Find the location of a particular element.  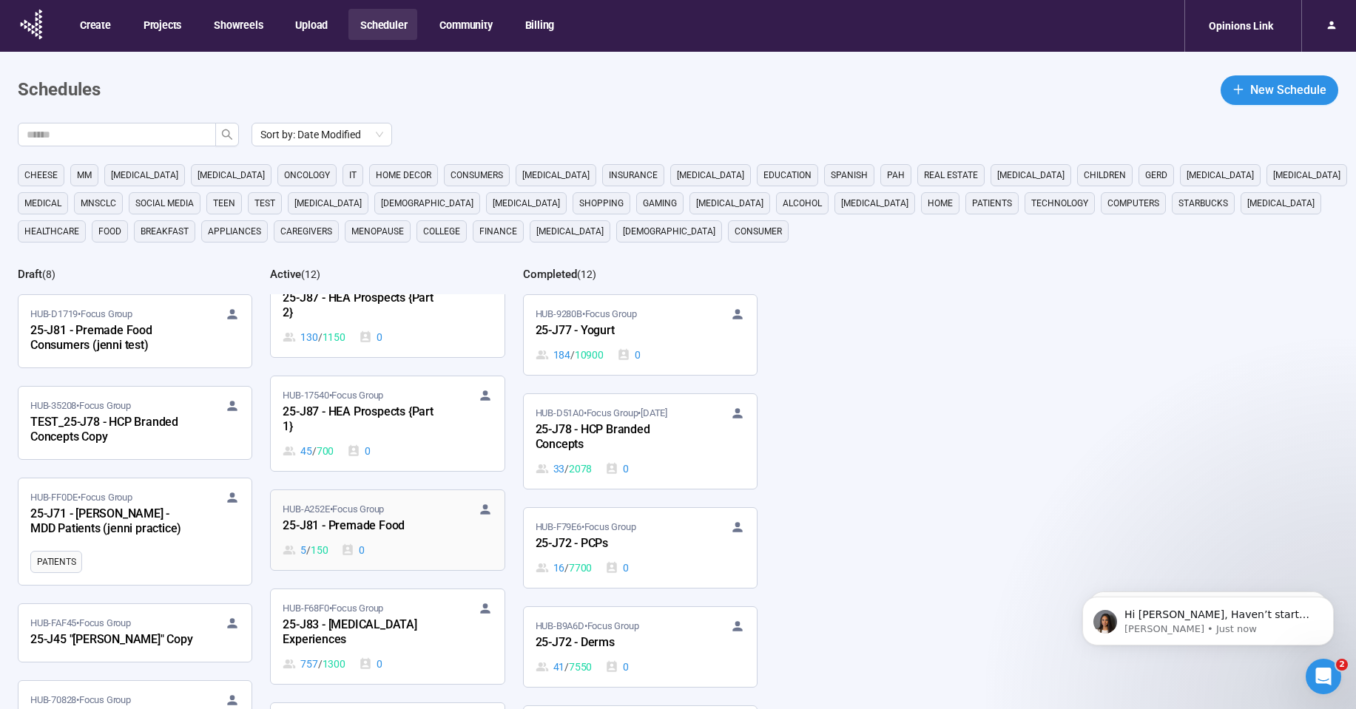

a: HUB-9280B•Focus Group25-J77 - Yogurt184 / 109000 is located at coordinates (640, 335).